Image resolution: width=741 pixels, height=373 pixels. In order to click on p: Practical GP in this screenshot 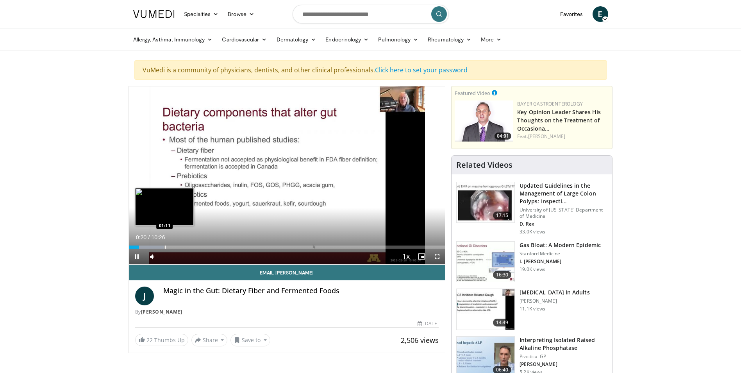, I will do `click(563, 356)`.